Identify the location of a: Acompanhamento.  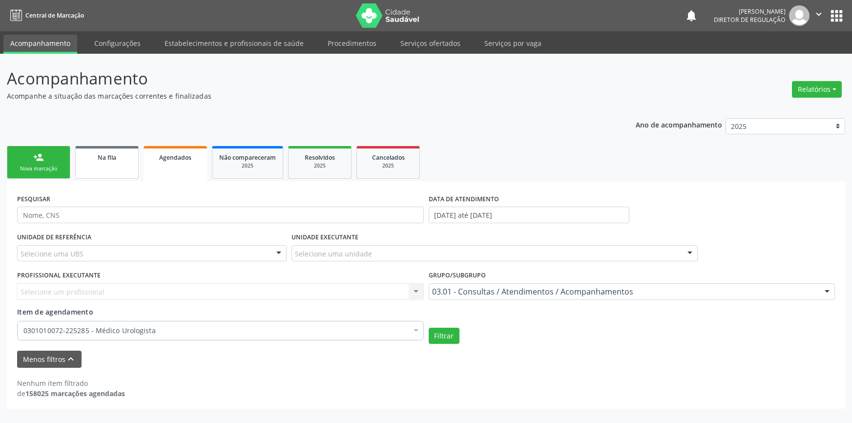
(40, 44).